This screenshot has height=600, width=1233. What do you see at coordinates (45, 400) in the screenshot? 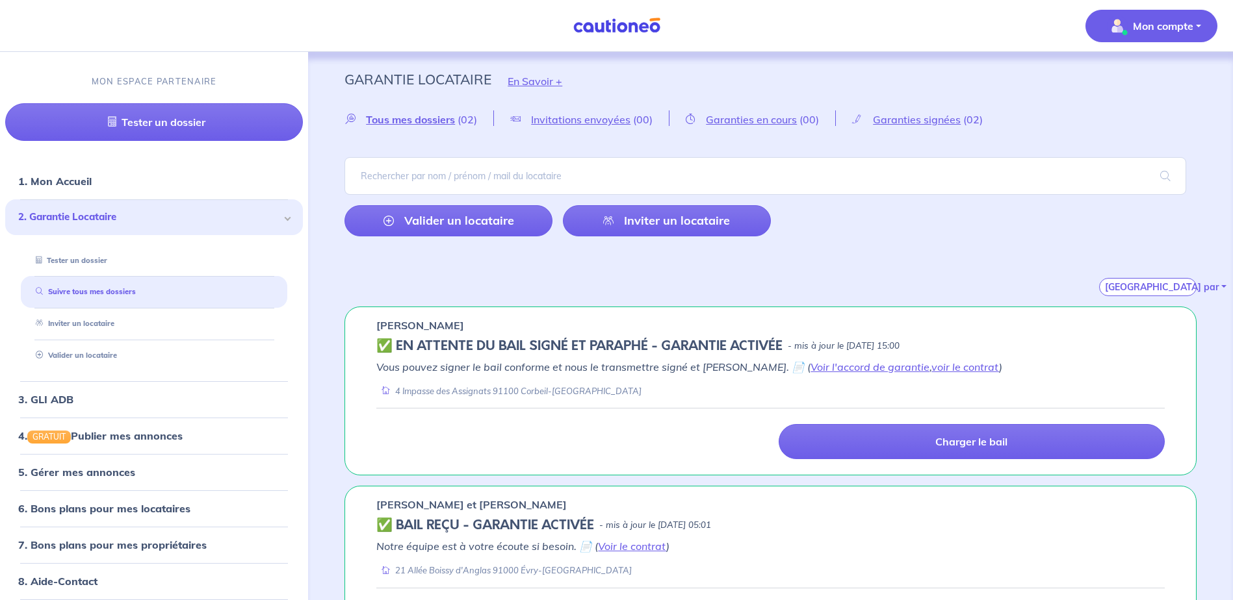
I see `a: 3. GLI ADB` at bounding box center [45, 400].